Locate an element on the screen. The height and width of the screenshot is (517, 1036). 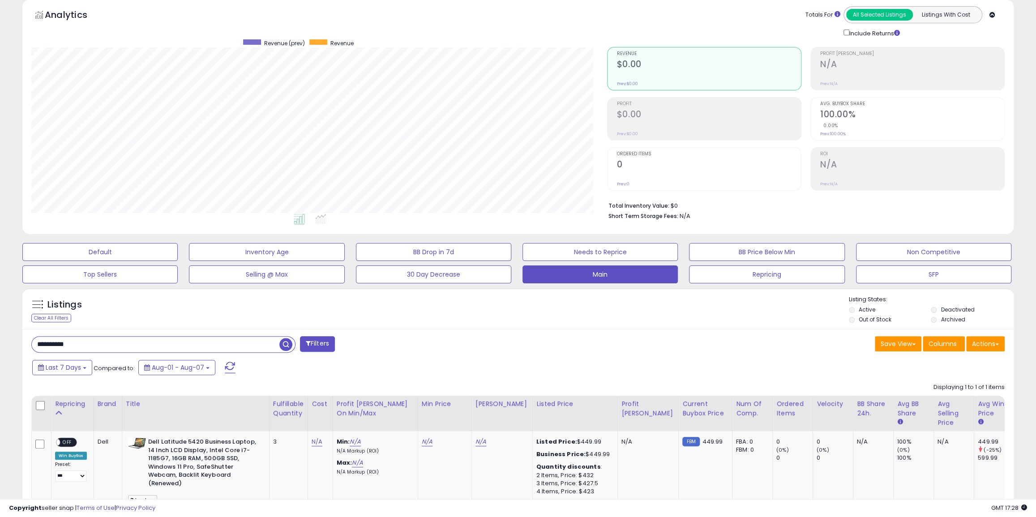
small: Prev: 0 is located at coordinates (623, 184).